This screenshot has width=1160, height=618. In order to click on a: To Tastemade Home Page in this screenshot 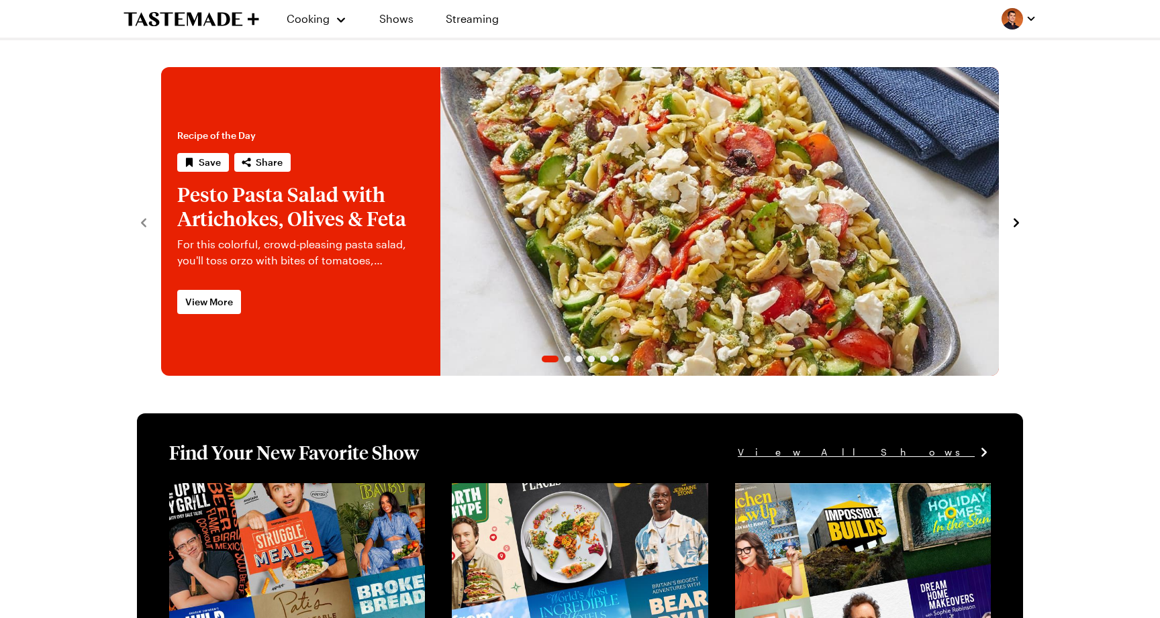, I will do `click(191, 19)`.